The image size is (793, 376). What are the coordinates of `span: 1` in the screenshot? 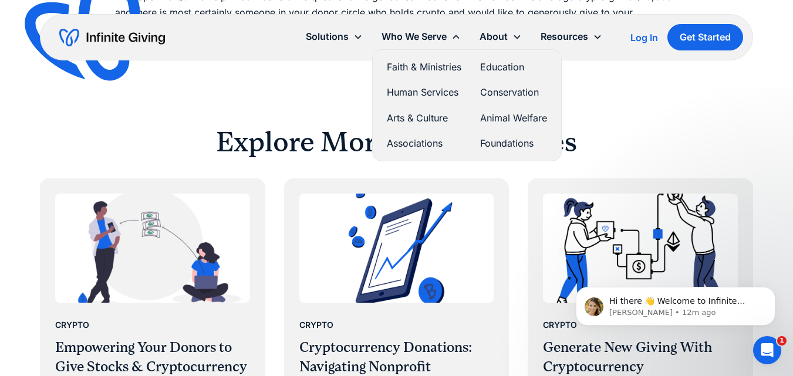 It's located at (781, 341).